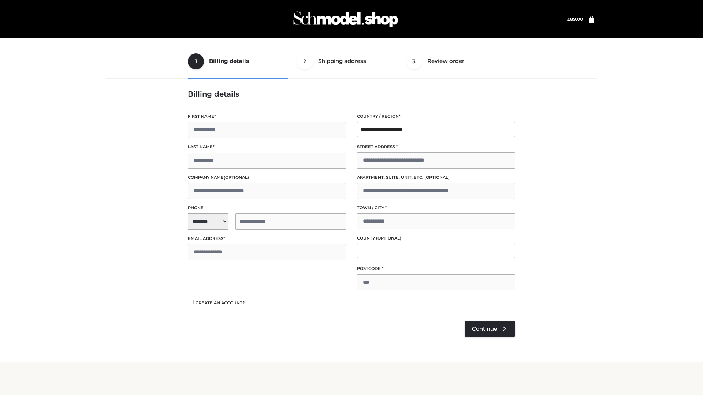 The width and height of the screenshot is (703, 395). I want to click on label: First name, so click(267, 116).